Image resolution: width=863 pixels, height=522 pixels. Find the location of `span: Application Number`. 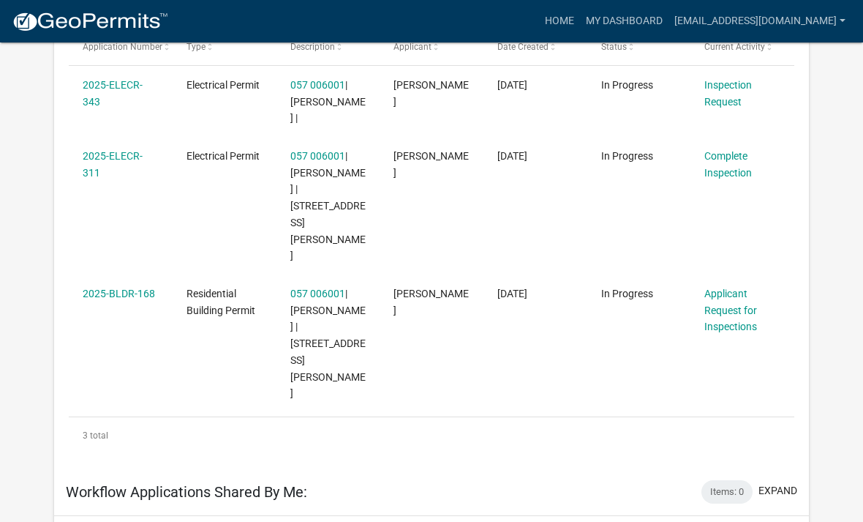

span: Application Number is located at coordinates (122, 47).